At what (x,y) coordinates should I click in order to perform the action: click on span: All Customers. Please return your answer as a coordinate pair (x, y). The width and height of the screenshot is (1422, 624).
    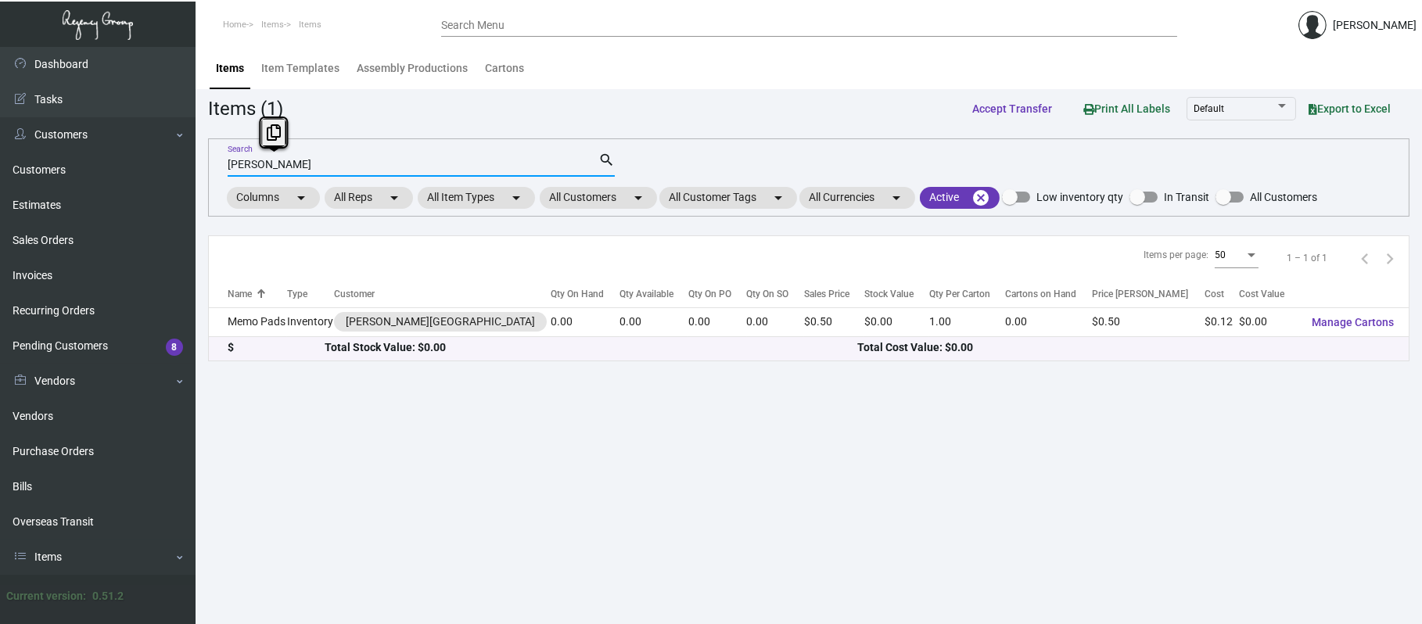
    Looking at the image, I should click on (1283, 197).